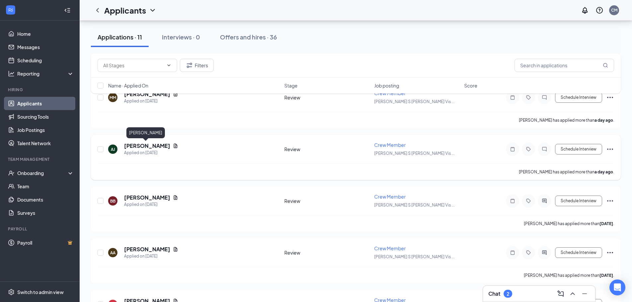  I want to click on div: Onboarding, so click(43, 173).